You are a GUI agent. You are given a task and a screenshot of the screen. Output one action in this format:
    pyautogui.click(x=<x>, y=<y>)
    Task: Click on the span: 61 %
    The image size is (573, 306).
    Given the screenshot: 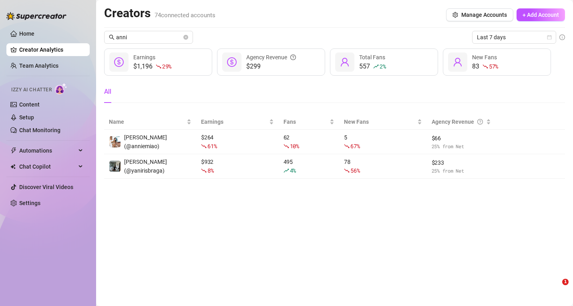 What is the action you would take?
    pyautogui.click(x=212, y=146)
    